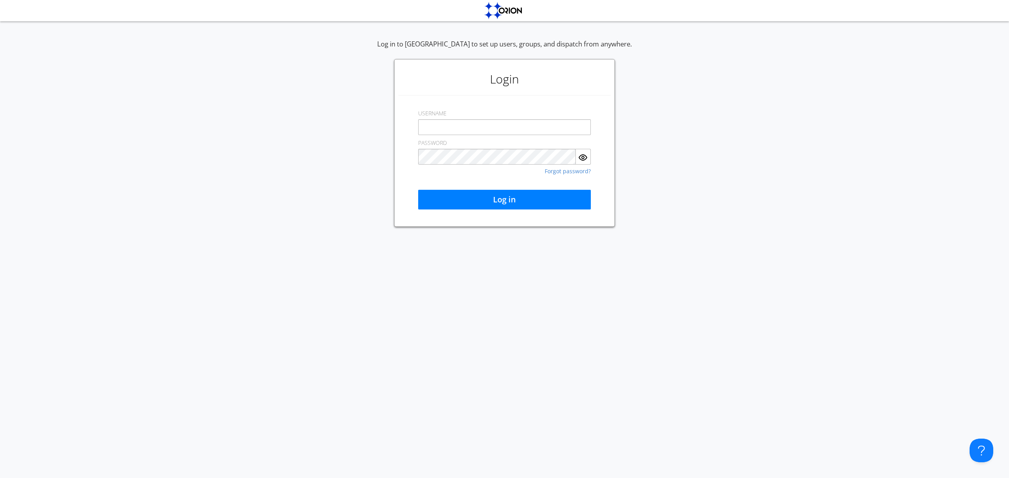  What do you see at coordinates (583, 158) in the screenshot?
I see `img: eye.svg` at bounding box center [583, 158].